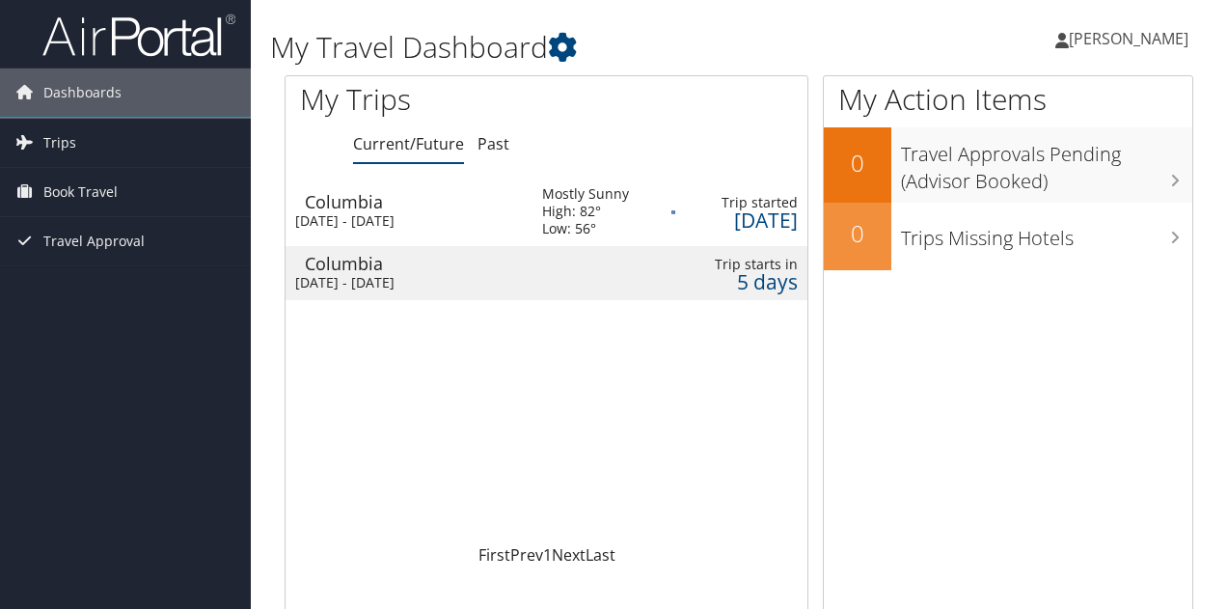  I want to click on h1: My Travel Dashboard, so click(583, 47).